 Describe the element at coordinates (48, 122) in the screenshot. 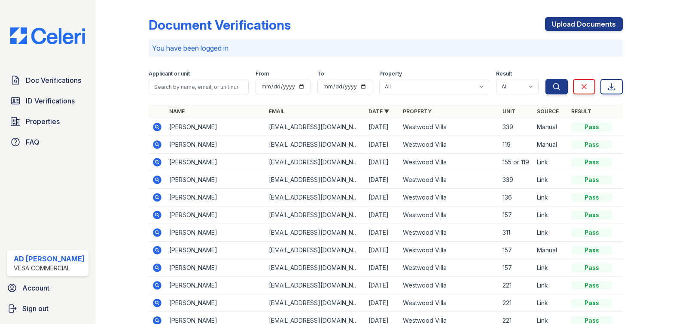

I see `a: Properties` at that location.